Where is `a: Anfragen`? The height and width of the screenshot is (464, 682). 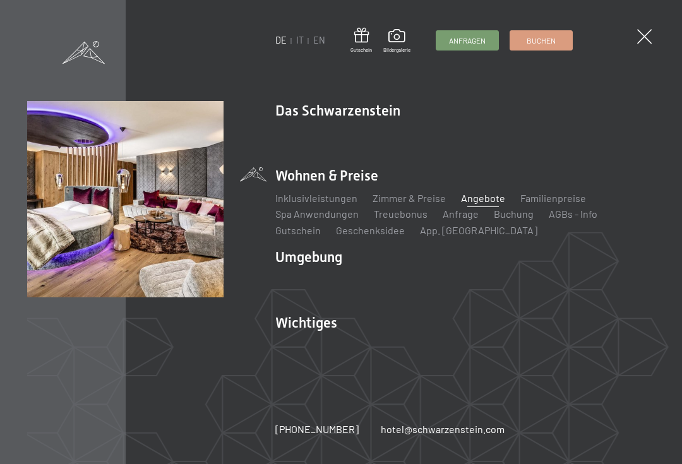 a: Anfragen is located at coordinates (467, 40).